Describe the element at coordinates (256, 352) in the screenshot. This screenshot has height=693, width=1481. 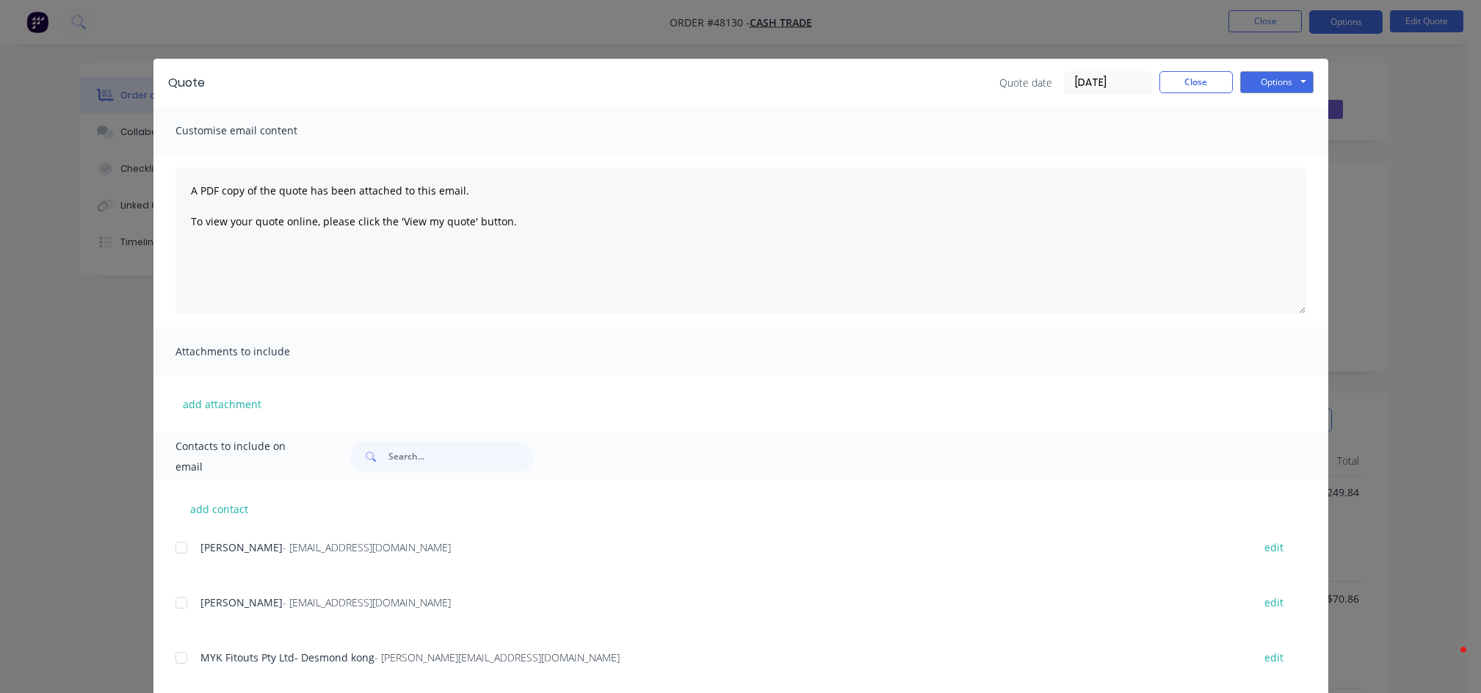
I see `span: Attachments to include` at that location.